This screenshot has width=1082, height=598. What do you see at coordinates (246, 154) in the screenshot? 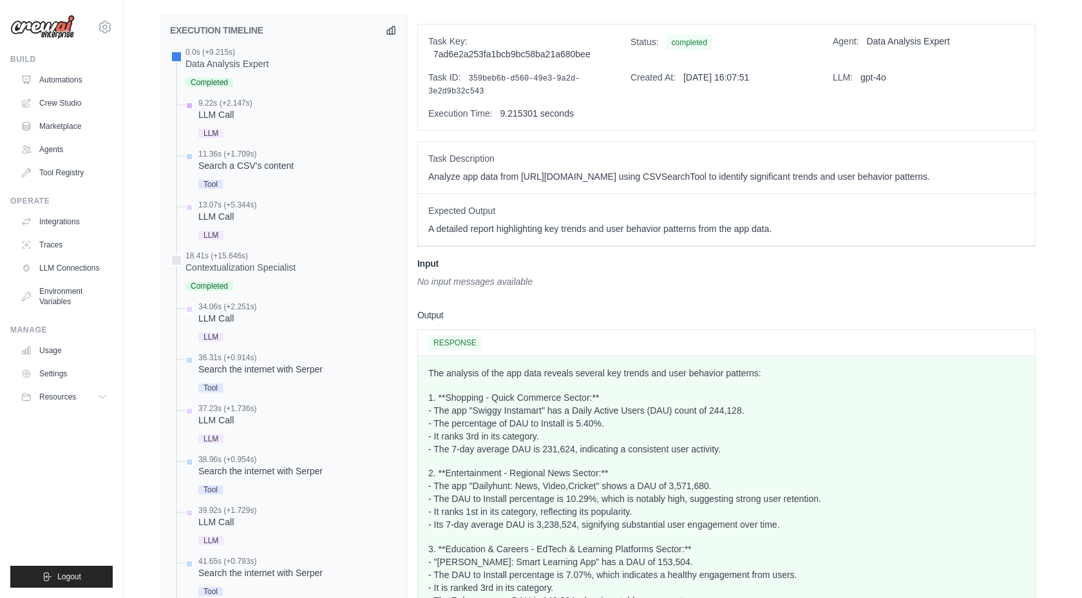
I see `div: 11.36s (+1.709s)` at bounding box center [246, 154].